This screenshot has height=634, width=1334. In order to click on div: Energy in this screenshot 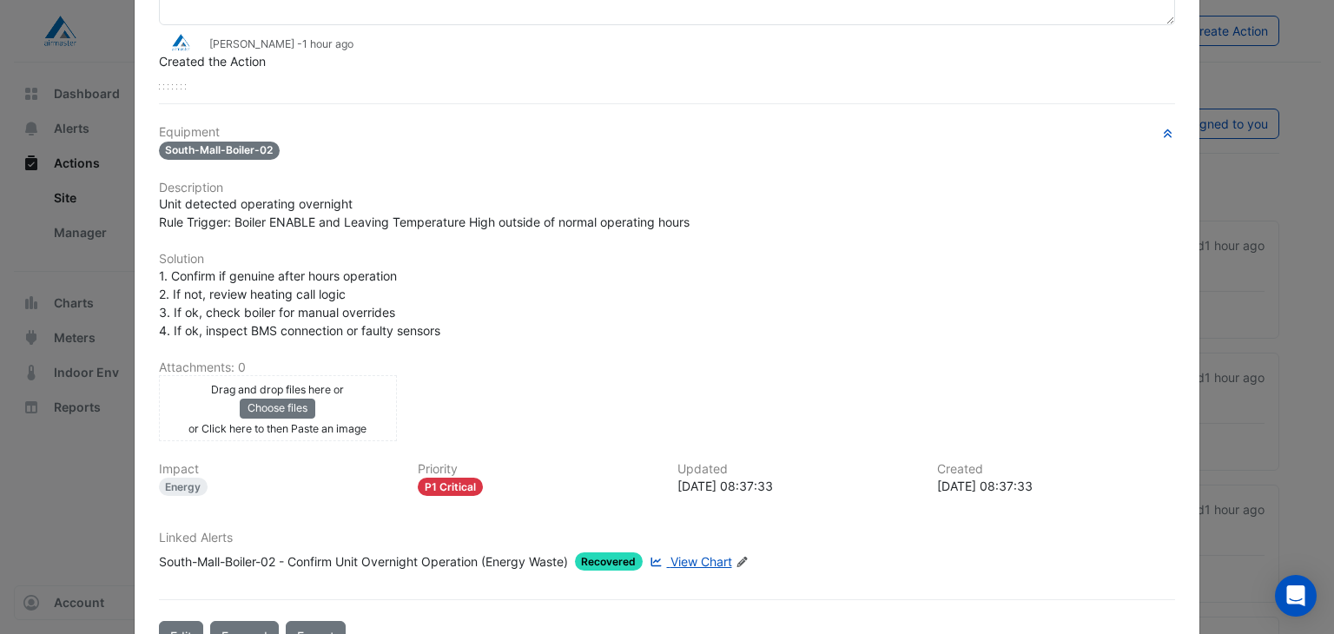, I will do `click(183, 486)`.